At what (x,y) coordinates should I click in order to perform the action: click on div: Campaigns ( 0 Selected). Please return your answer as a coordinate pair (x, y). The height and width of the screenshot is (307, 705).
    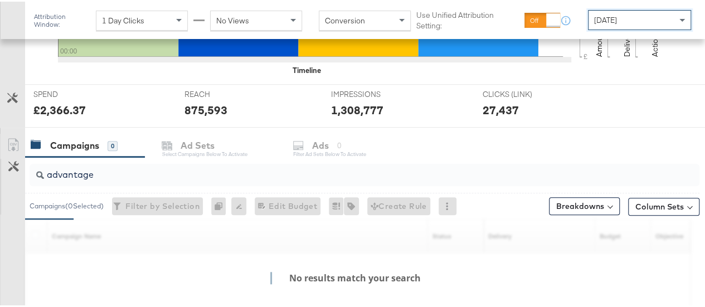
    Looking at the image, I should click on (66, 204).